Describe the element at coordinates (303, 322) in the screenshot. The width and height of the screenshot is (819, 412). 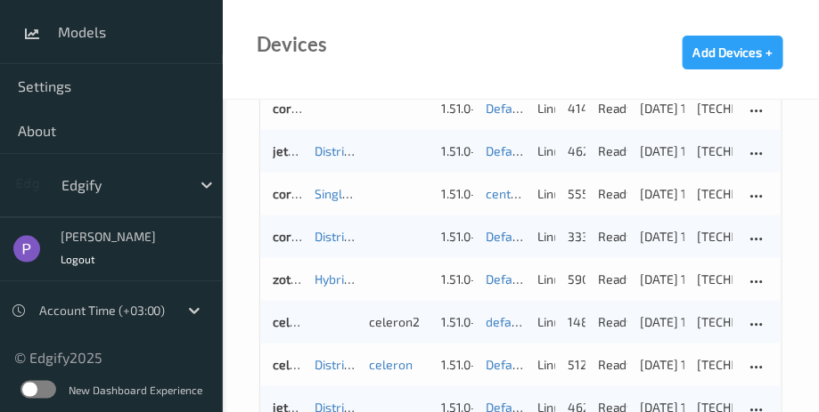
I see `a: celeron-17` at that location.